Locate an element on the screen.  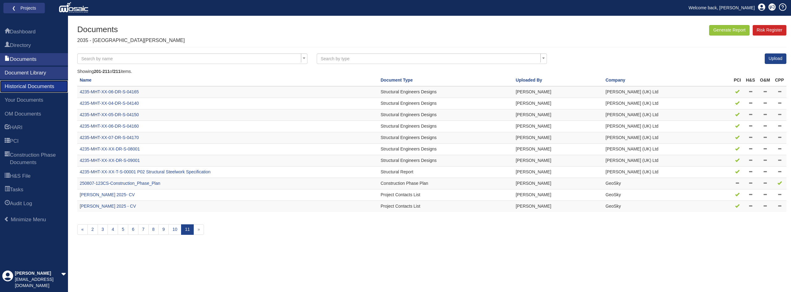
span: Search by type is located at coordinates (335, 59).